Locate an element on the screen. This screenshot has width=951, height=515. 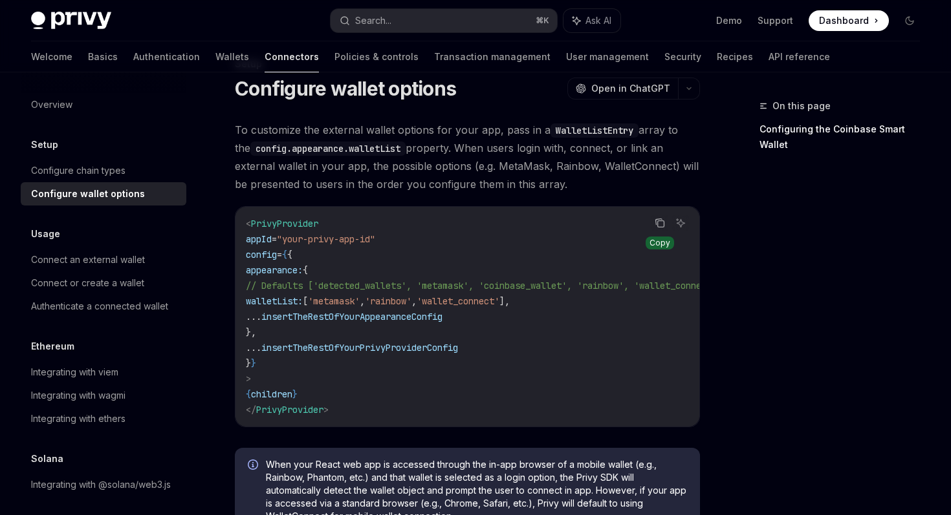
h5: Solana is located at coordinates (47, 459).